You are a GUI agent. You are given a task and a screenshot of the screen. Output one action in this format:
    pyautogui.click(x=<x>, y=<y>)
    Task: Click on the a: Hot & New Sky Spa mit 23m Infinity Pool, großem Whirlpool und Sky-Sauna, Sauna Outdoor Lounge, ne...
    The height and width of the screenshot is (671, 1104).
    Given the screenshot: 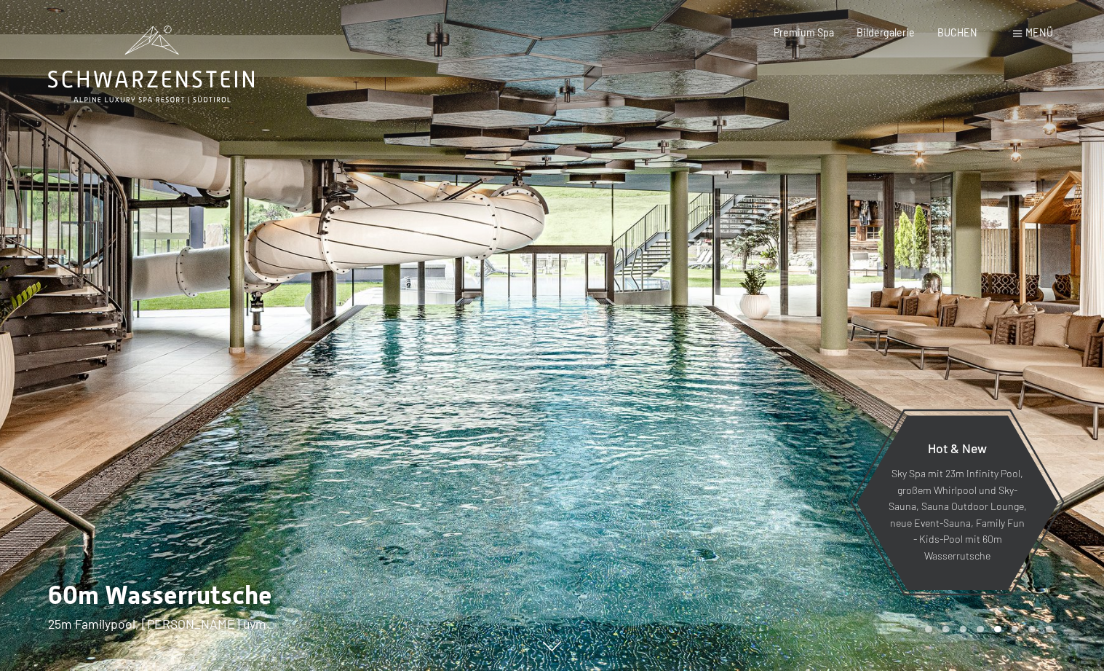 What is the action you would take?
    pyautogui.click(x=957, y=502)
    